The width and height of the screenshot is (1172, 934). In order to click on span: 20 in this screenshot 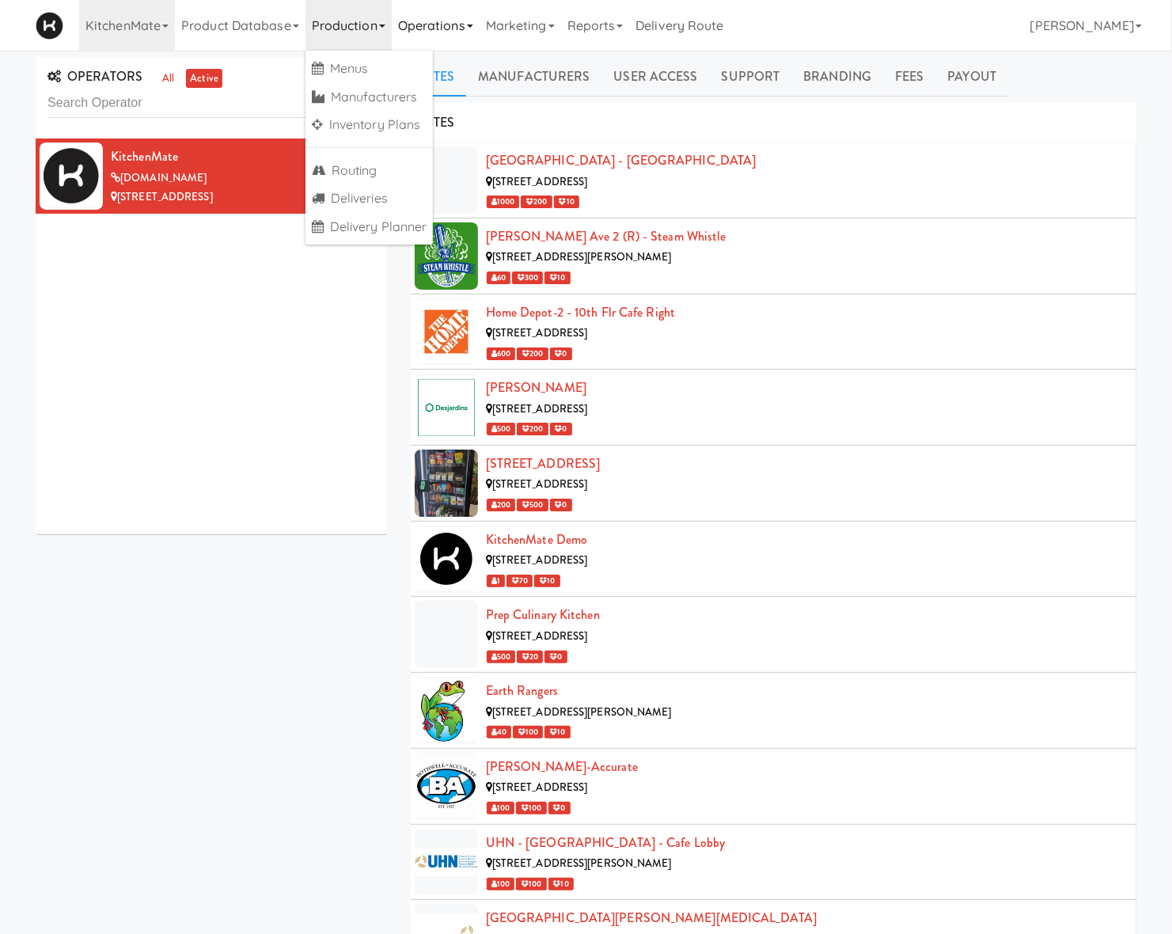, I will do `click(529, 657)`.